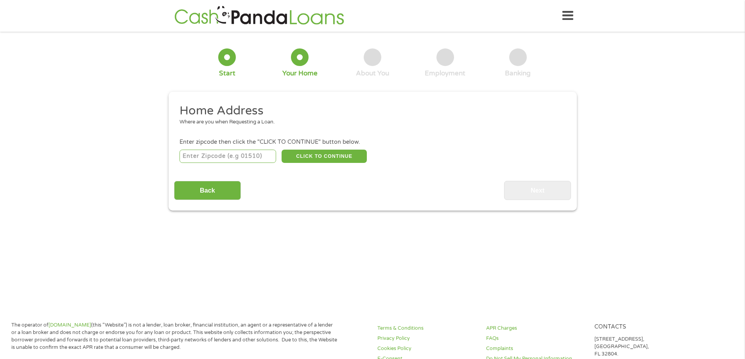  I want to click on div: Employment, so click(445, 74).